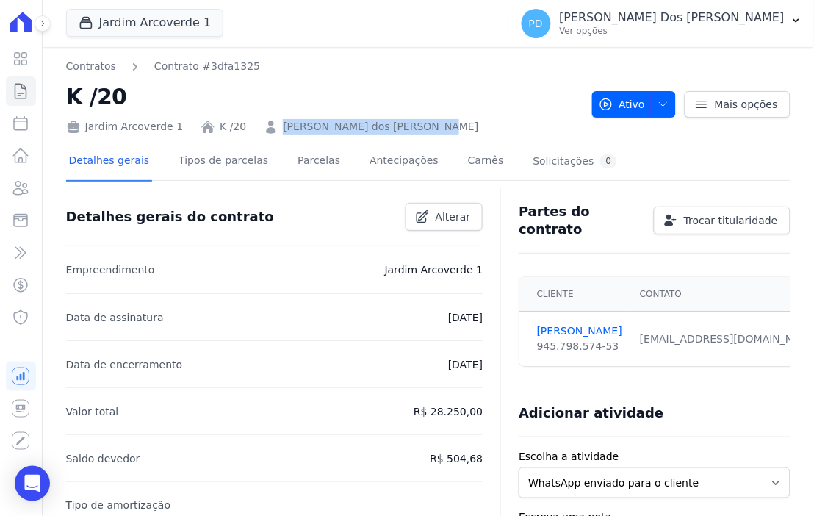  I want to click on p: Ver opções, so click(672, 31).